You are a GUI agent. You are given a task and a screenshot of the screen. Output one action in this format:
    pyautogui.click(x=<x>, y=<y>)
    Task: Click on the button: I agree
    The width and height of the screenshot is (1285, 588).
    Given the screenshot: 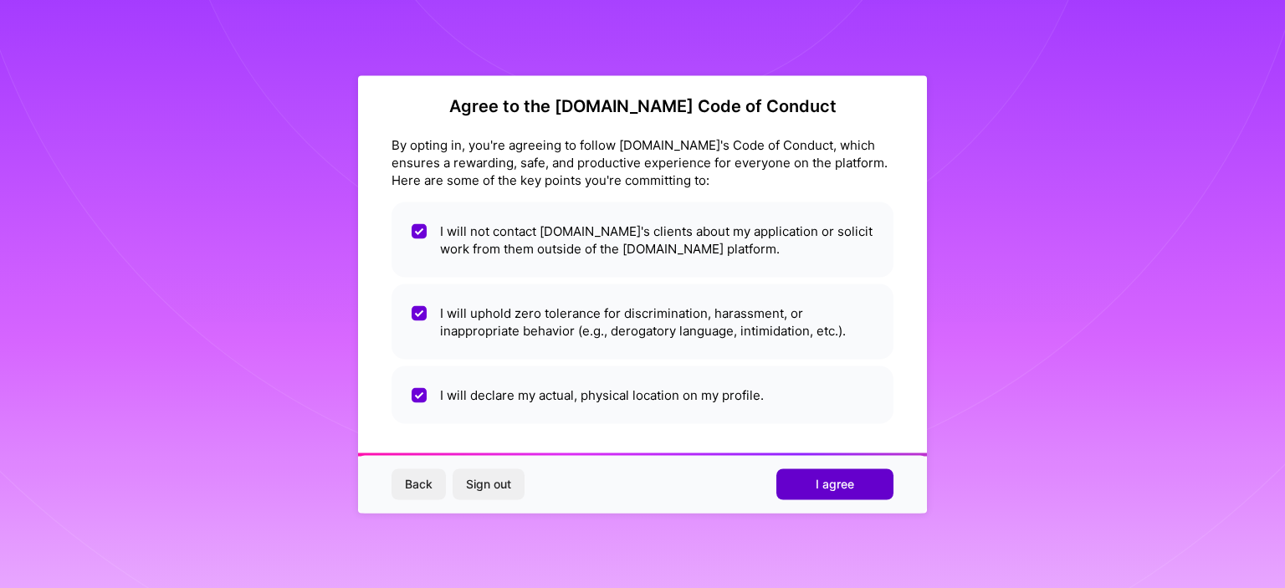 What is the action you would take?
    pyautogui.click(x=835, y=484)
    